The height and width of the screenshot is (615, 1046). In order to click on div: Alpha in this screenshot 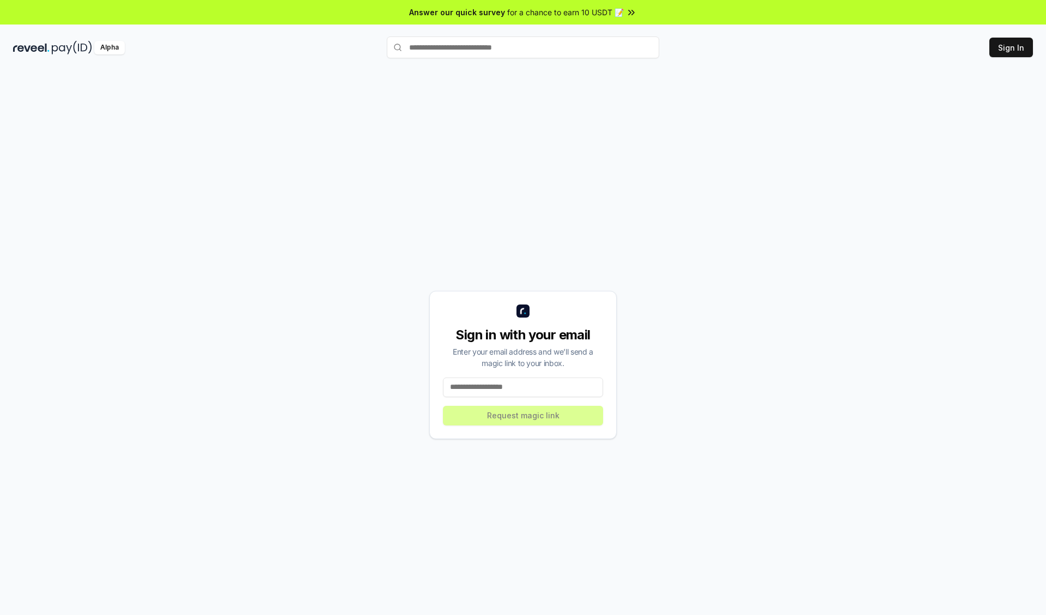, I will do `click(110, 47)`.